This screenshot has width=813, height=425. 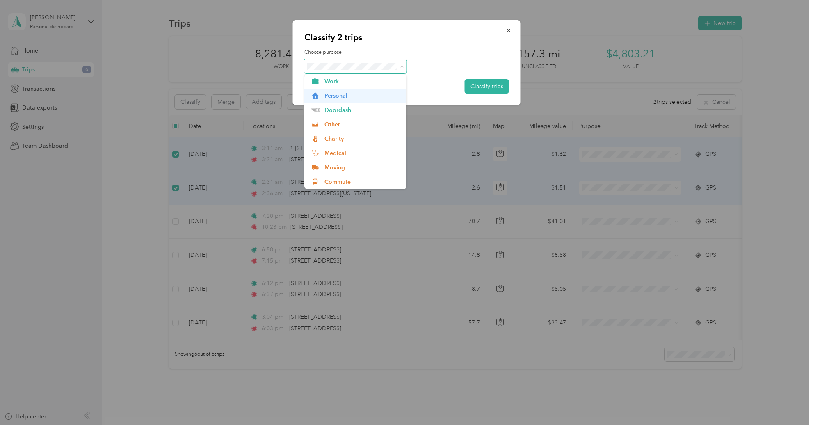 What do you see at coordinates (363, 96) in the screenshot?
I see `span: Personal` at bounding box center [363, 96].